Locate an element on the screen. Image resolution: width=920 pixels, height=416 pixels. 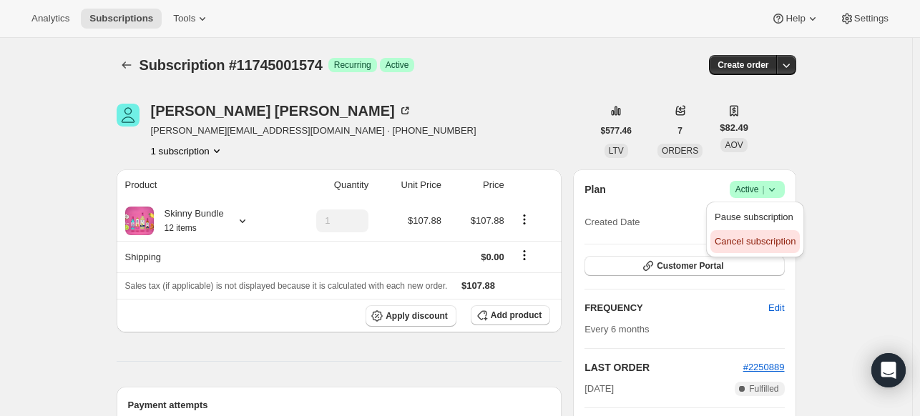
span: LTV is located at coordinates (616, 151).